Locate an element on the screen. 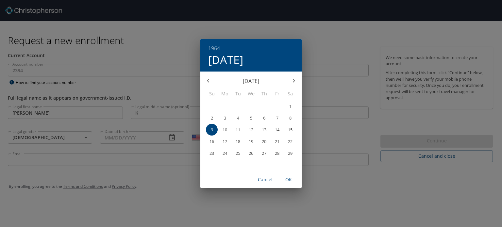 This screenshot has width=502, height=227. p: 14 is located at coordinates (277, 130).